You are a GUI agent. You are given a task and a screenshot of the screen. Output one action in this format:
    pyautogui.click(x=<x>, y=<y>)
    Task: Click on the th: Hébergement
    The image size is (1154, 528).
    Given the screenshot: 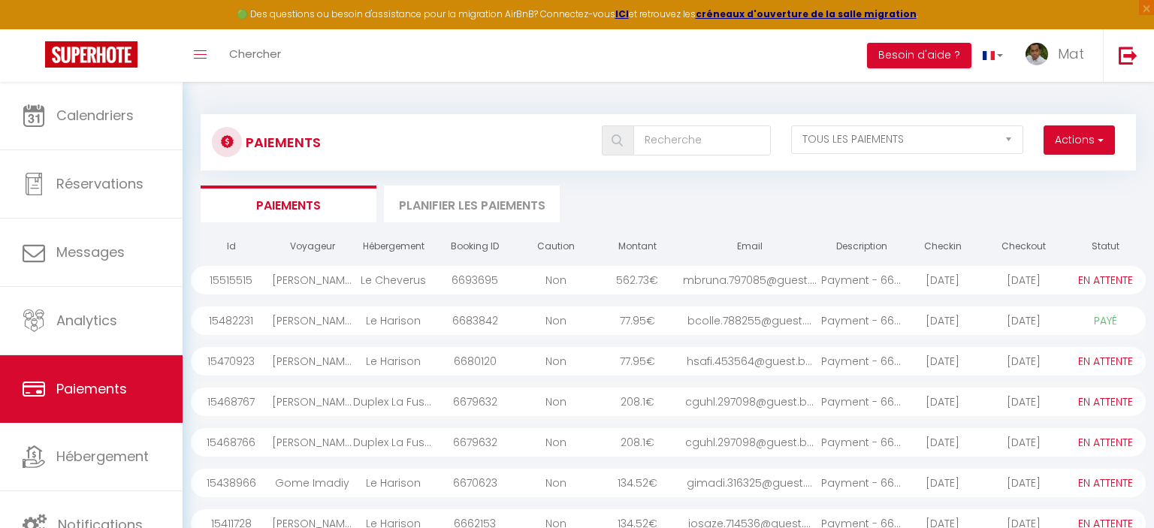 What is the action you would take?
    pyautogui.click(x=394, y=246)
    